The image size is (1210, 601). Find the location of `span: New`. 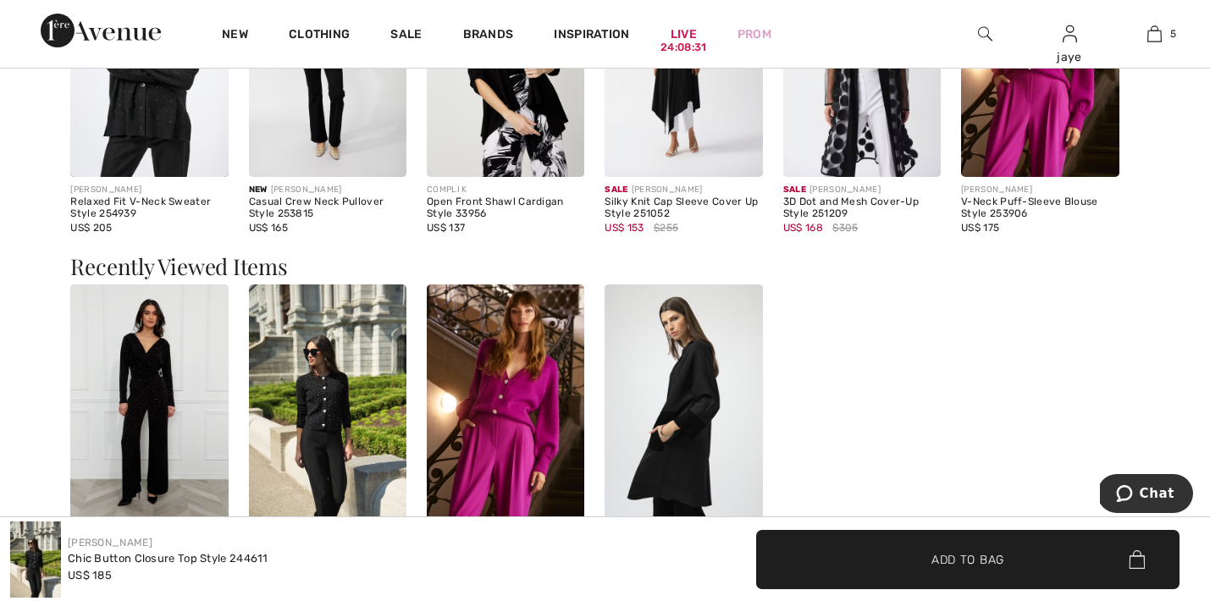

span: New is located at coordinates (258, 190).